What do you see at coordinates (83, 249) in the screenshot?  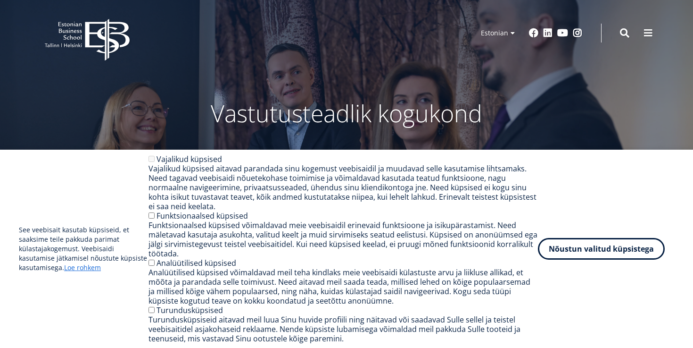 I see `p: See veebisait kasutab küpsiseid, et saaksime teile pakkuda parimat külastajakogemust. Veebisaidi ...` at bounding box center [83, 249].